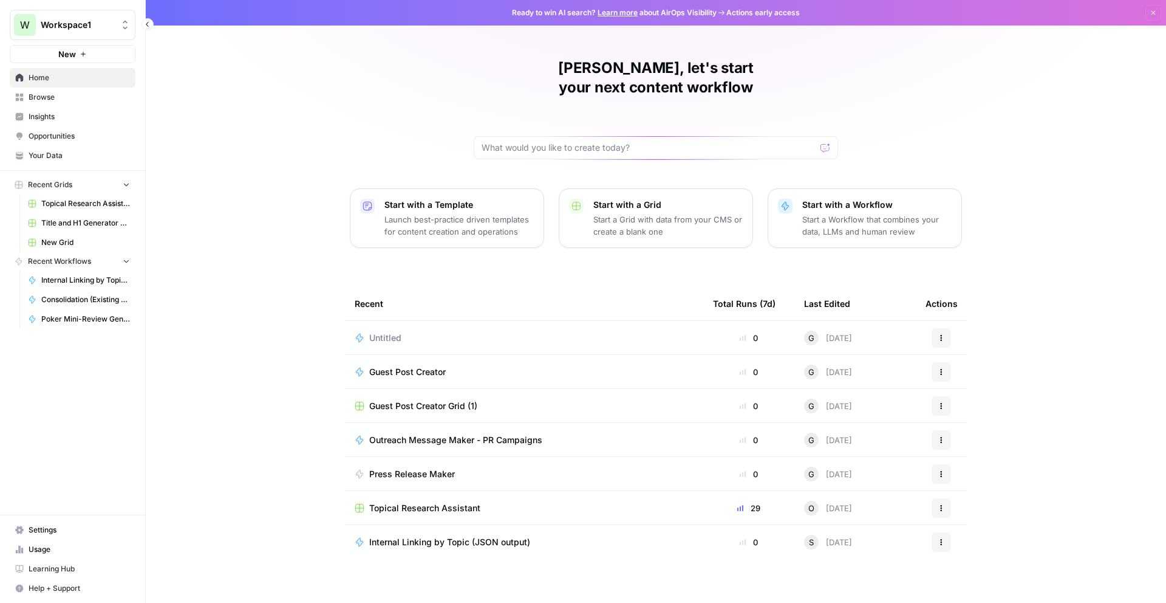 Image resolution: width=1166 pixels, height=603 pixels. What do you see at coordinates (877, 225) in the screenshot?
I see `p: Start a Workflow that combines your data, LLMs and human review` at bounding box center [877, 225].